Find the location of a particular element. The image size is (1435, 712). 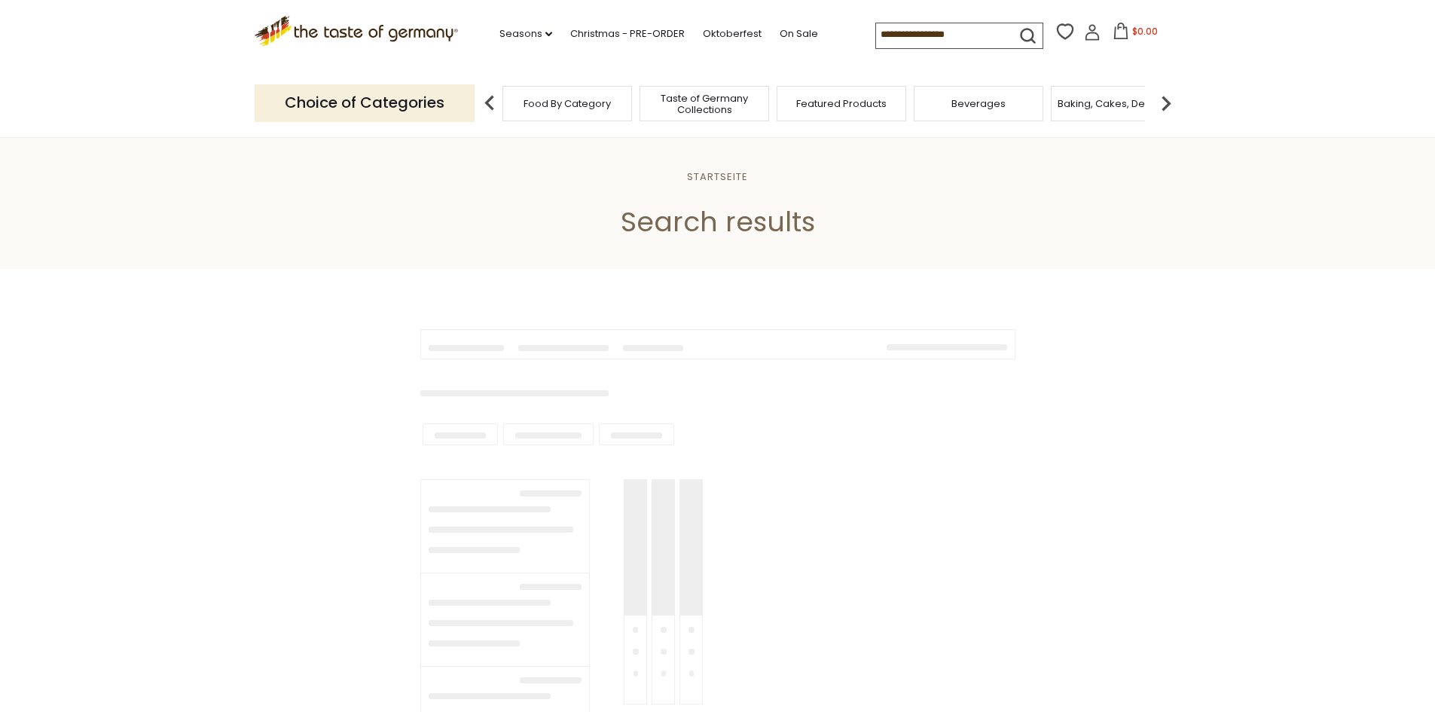

img: next arrow is located at coordinates (1166, 103).